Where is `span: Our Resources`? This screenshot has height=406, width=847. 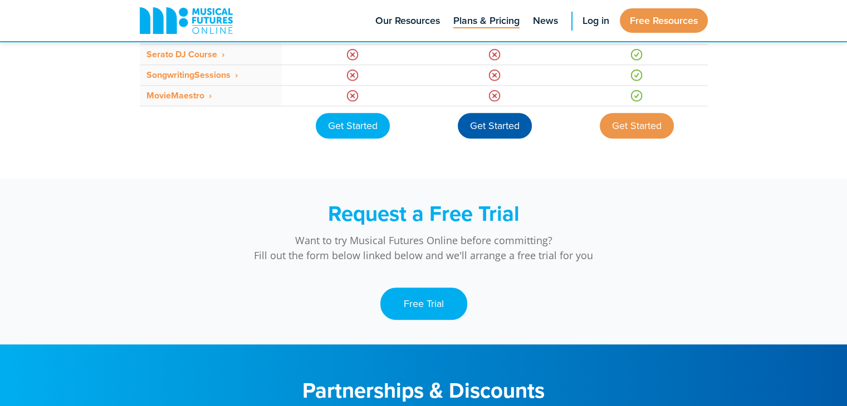 span: Our Resources is located at coordinates (407, 21).